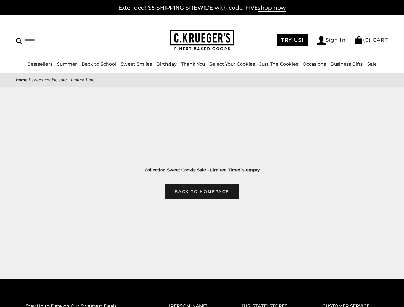 The width and height of the screenshot is (404, 307). Describe the element at coordinates (40, 64) in the screenshot. I see `a: Bestsellers` at that location.